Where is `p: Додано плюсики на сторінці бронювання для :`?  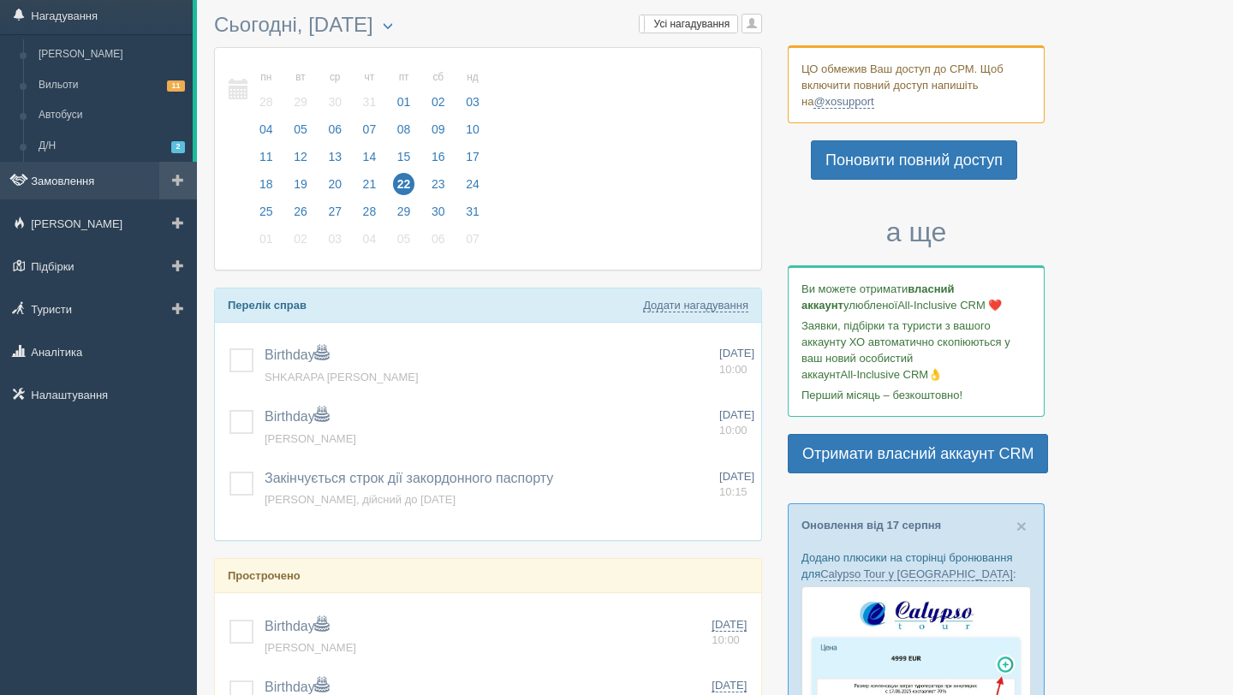 p: Додано плюсики на сторінці бронювання для : is located at coordinates (916, 566).